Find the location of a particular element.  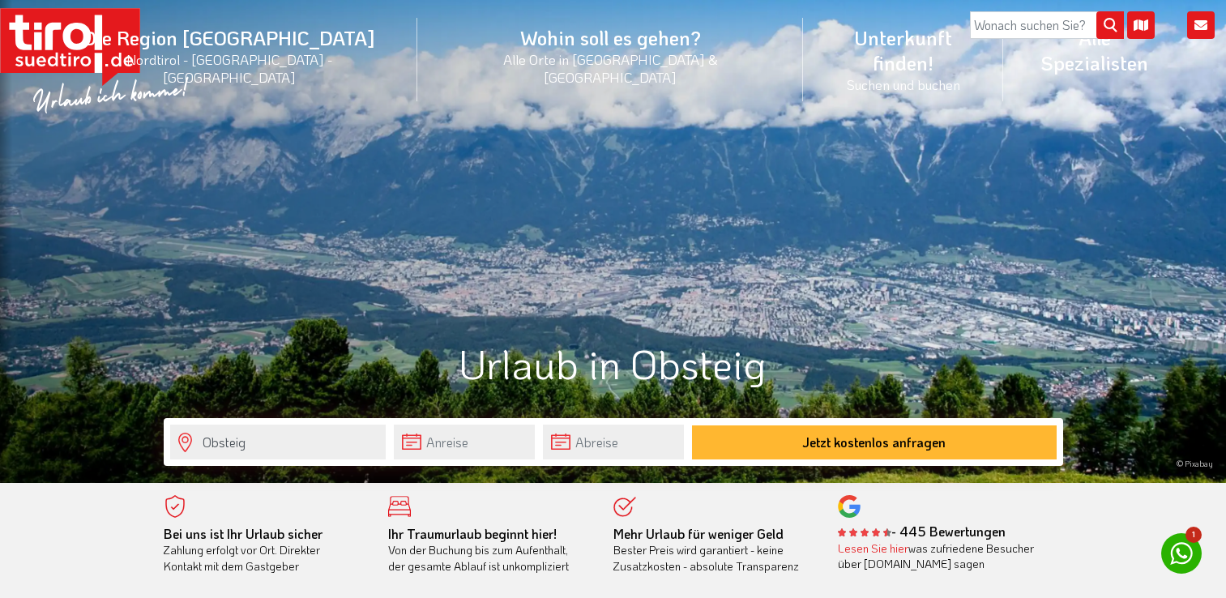

small: Suchen und buchen is located at coordinates (903, 84).